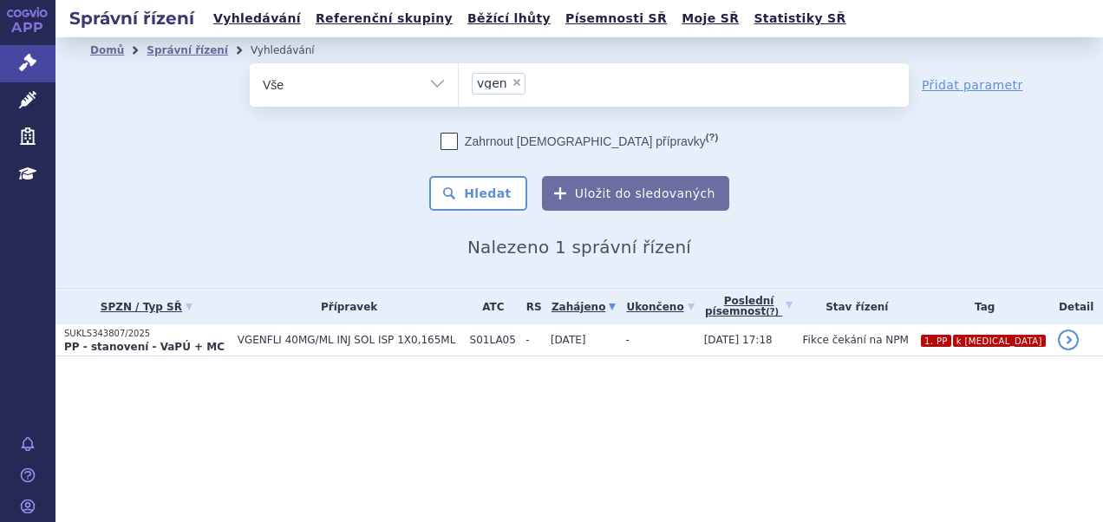  I want to click on span: vgen, so click(492, 83).